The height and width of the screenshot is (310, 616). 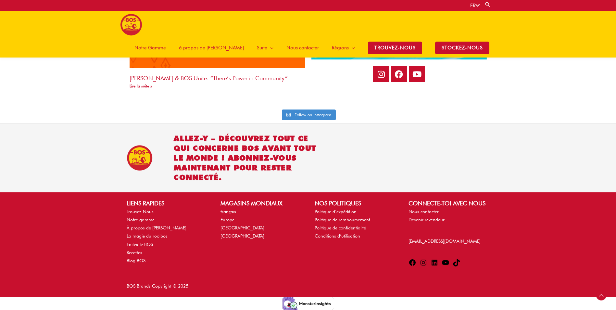 What do you see at coordinates (265, 48) in the screenshot?
I see `a: Suite` at bounding box center [265, 48].